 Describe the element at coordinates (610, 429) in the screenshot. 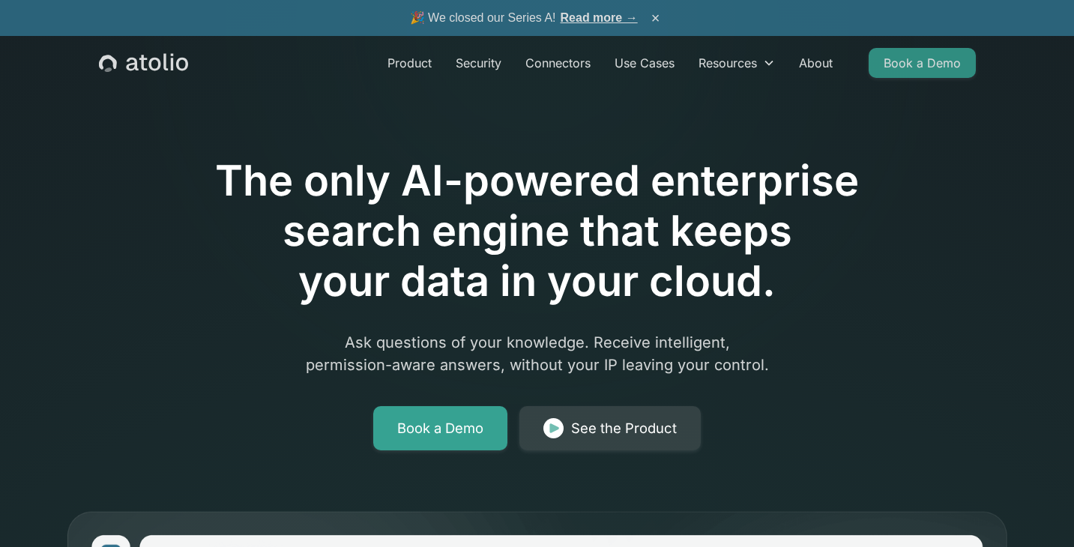

I see `a: See the Product` at that location.